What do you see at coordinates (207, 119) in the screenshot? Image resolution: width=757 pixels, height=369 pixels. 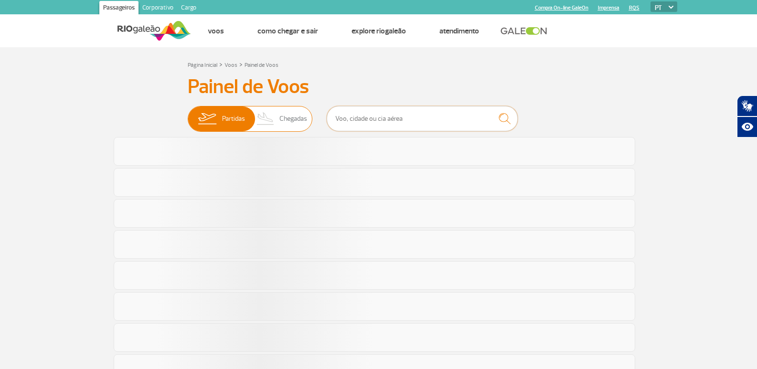 I see `img: slider-embarque` at bounding box center [207, 119].